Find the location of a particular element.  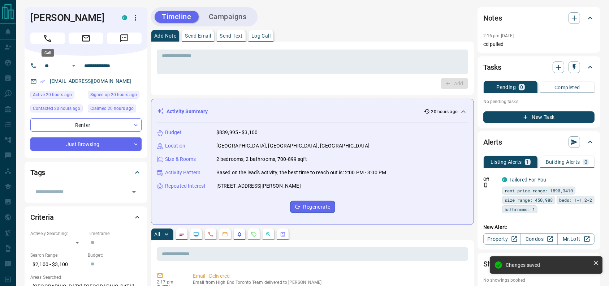

svg: Calls is located at coordinates (210, 234).